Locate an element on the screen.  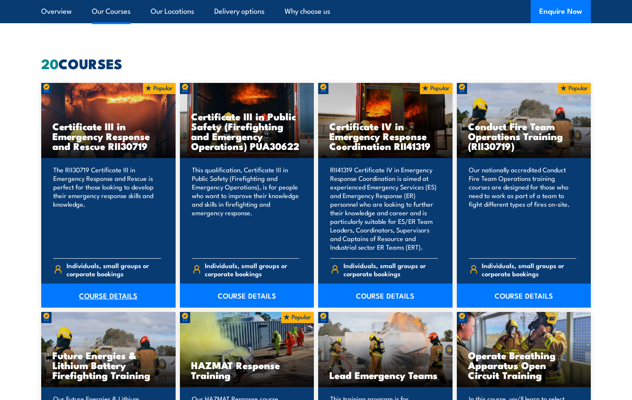
h3: Certificate IV in Emergency Response Coordination RII41319 is located at coordinates (385, 136).